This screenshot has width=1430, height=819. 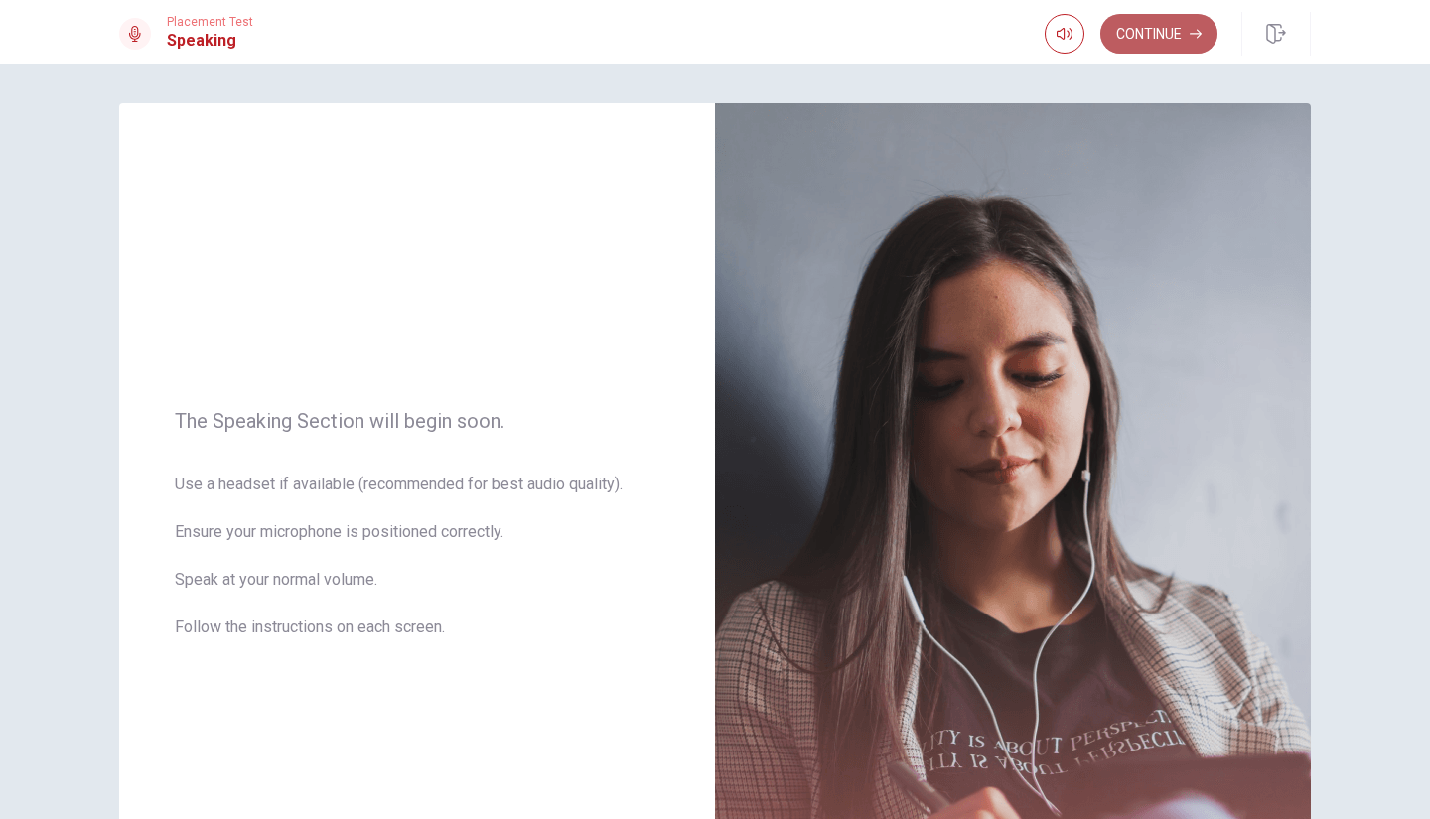 I want to click on h1: Speaking, so click(x=210, y=41).